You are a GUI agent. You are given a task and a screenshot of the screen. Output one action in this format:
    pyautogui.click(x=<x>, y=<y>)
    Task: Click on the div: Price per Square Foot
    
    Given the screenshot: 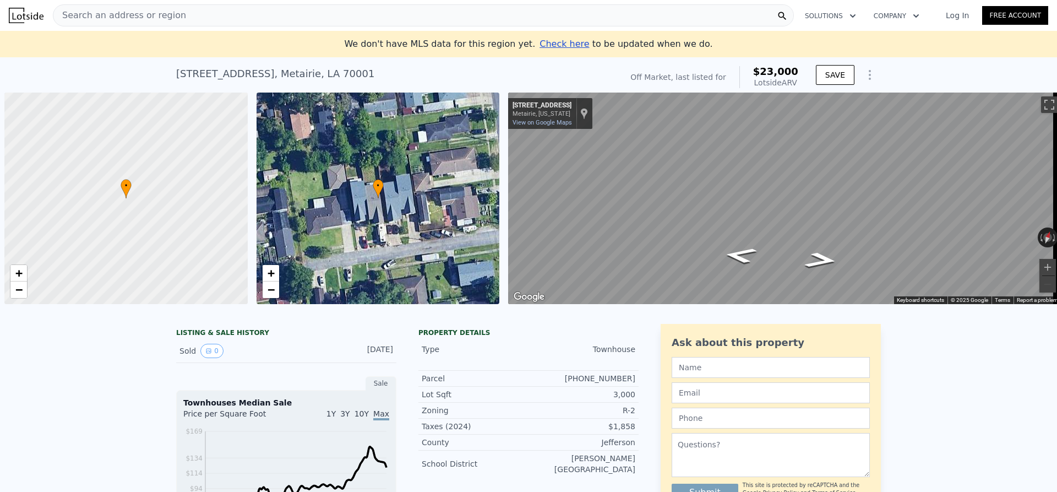 What is the action you would take?
    pyautogui.click(x=235, y=417)
    